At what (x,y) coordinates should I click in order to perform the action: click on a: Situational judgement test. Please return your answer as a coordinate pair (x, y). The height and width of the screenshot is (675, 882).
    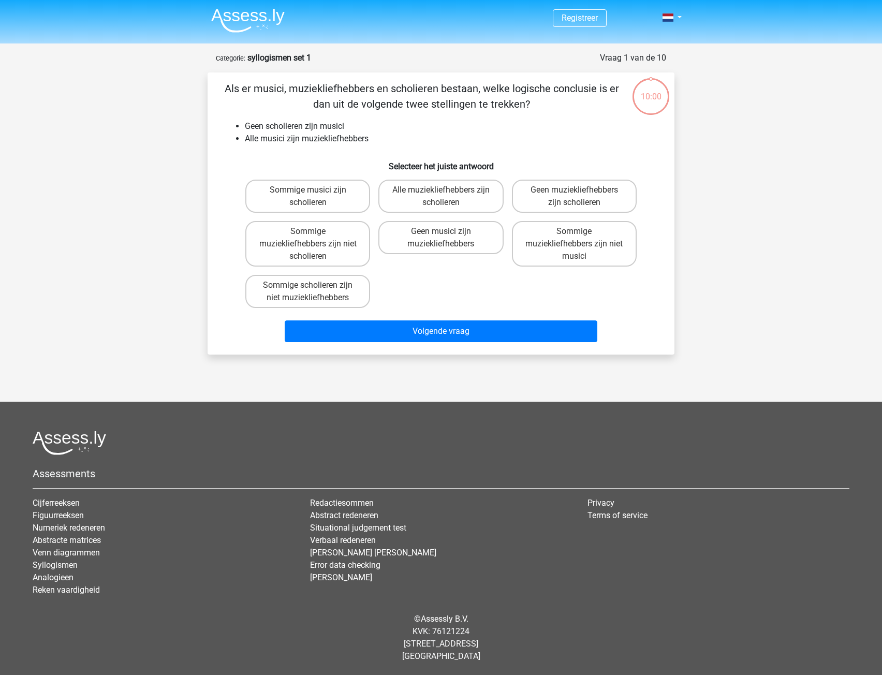
    Looking at the image, I should click on (358, 527).